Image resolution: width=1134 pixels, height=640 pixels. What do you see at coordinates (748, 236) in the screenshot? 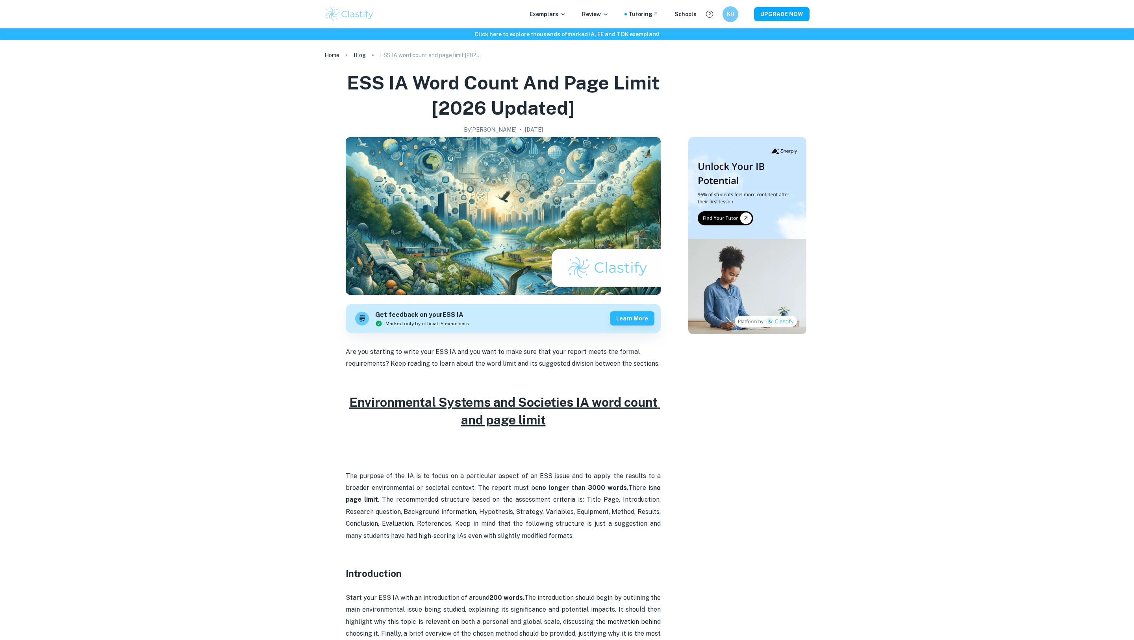
I see `img: Thumbnail` at bounding box center [748, 236].